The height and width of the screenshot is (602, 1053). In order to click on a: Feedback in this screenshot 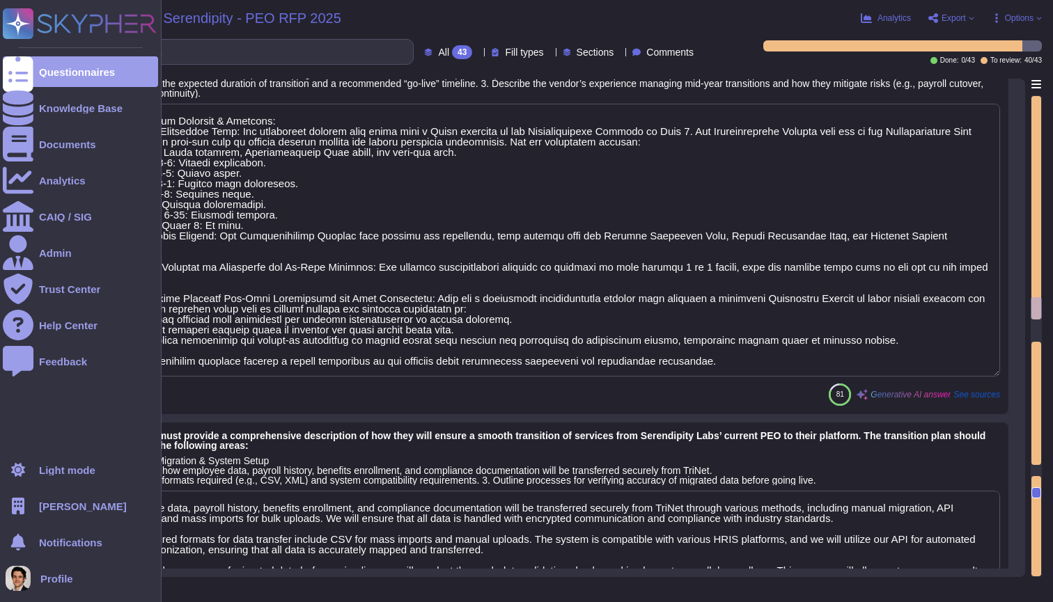, I will do `click(80, 361)`.